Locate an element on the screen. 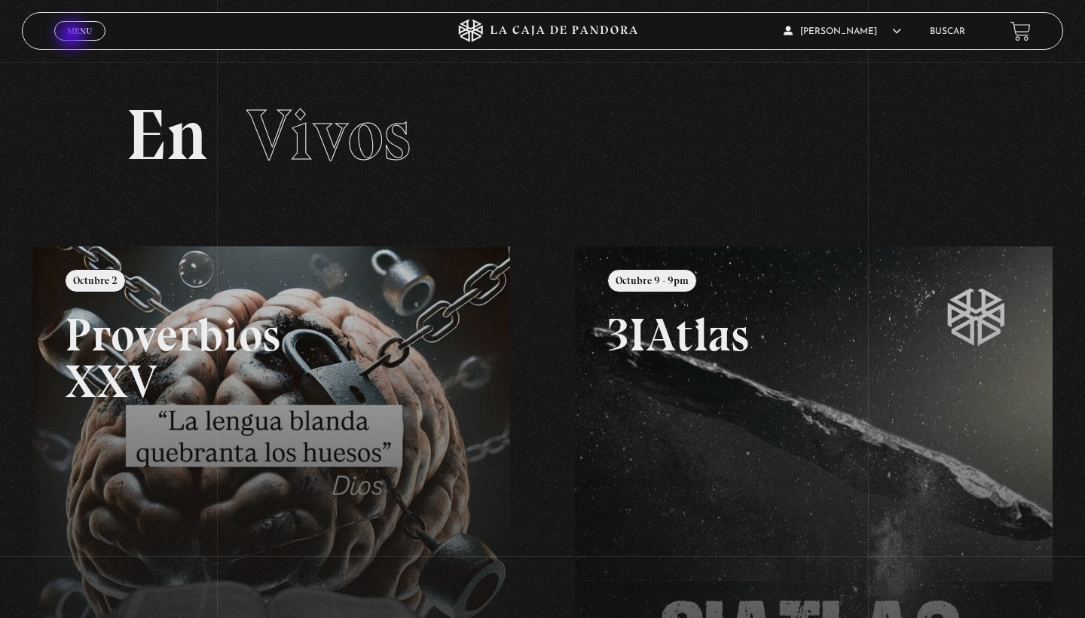 The height and width of the screenshot is (618, 1085). h2: En is located at coordinates (542, 135).